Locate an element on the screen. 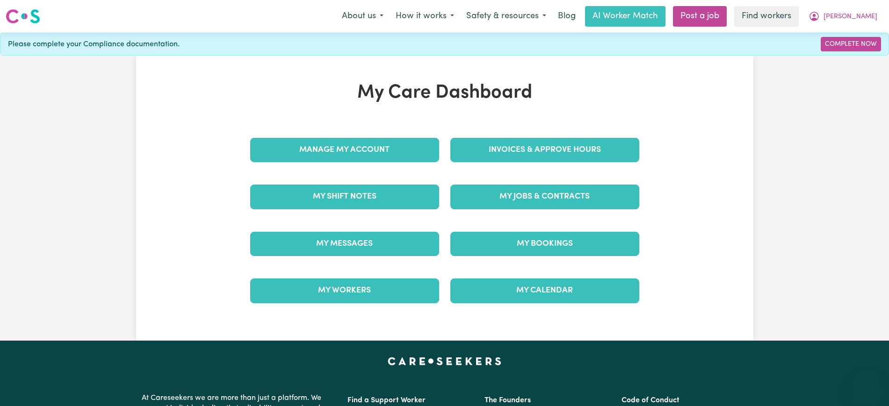  button: My Account is located at coordinates (843, 16).